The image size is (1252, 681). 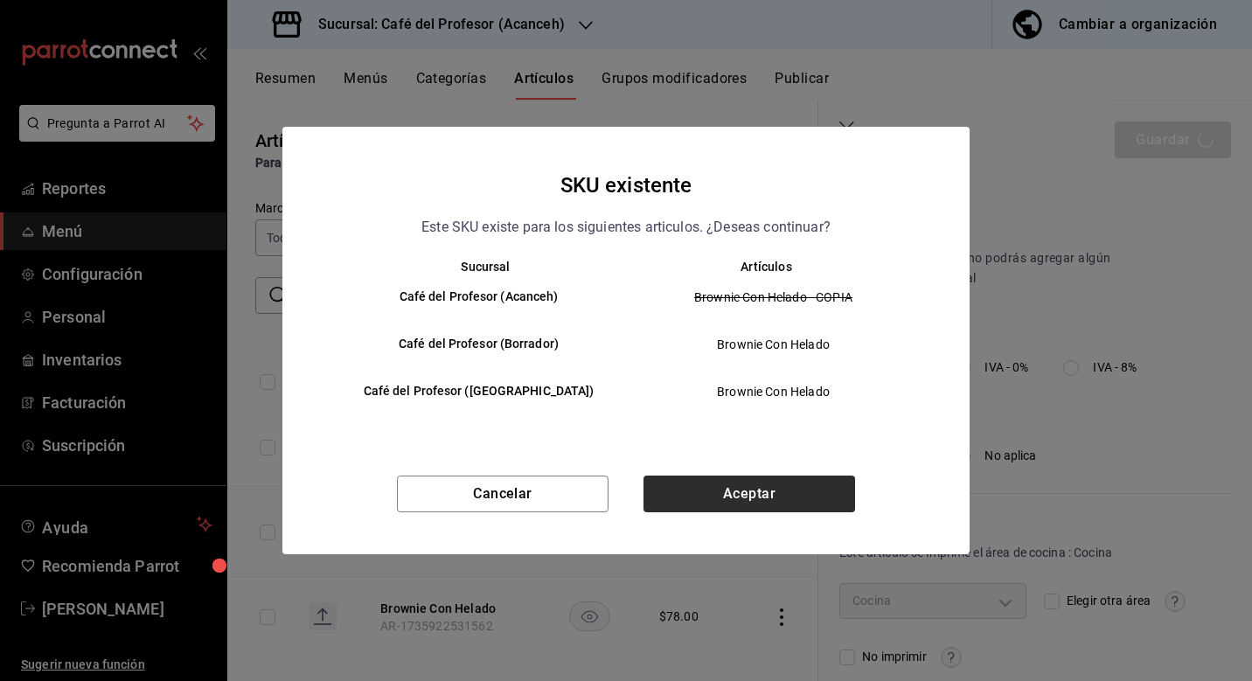 What do you see at coordinates (626, 185) in the screenshot?
I see `h4: SKU existente` at bounding box center [626, 185].